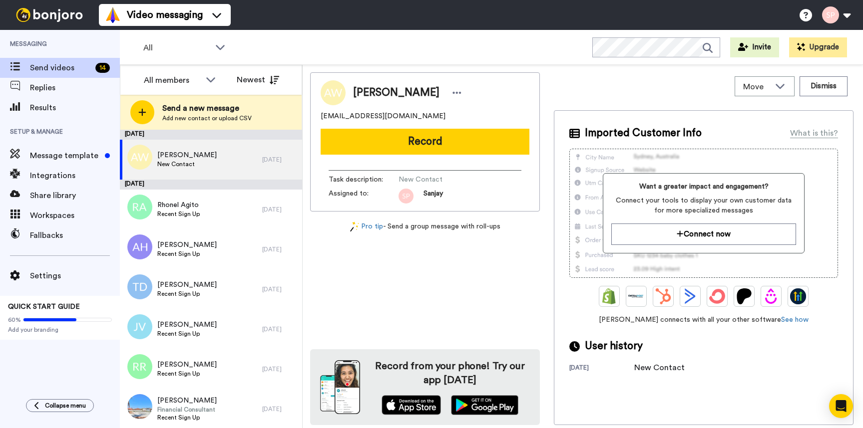 This screenshot has height=428, width=863. I want to click on img: Hubspot, so click(663, 297).